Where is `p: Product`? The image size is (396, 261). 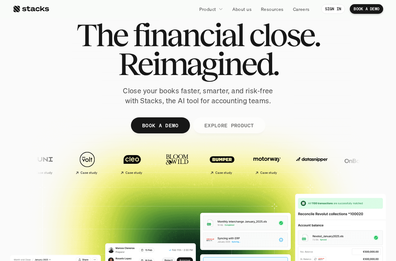
p: Product is located at coordinates (208, 9).